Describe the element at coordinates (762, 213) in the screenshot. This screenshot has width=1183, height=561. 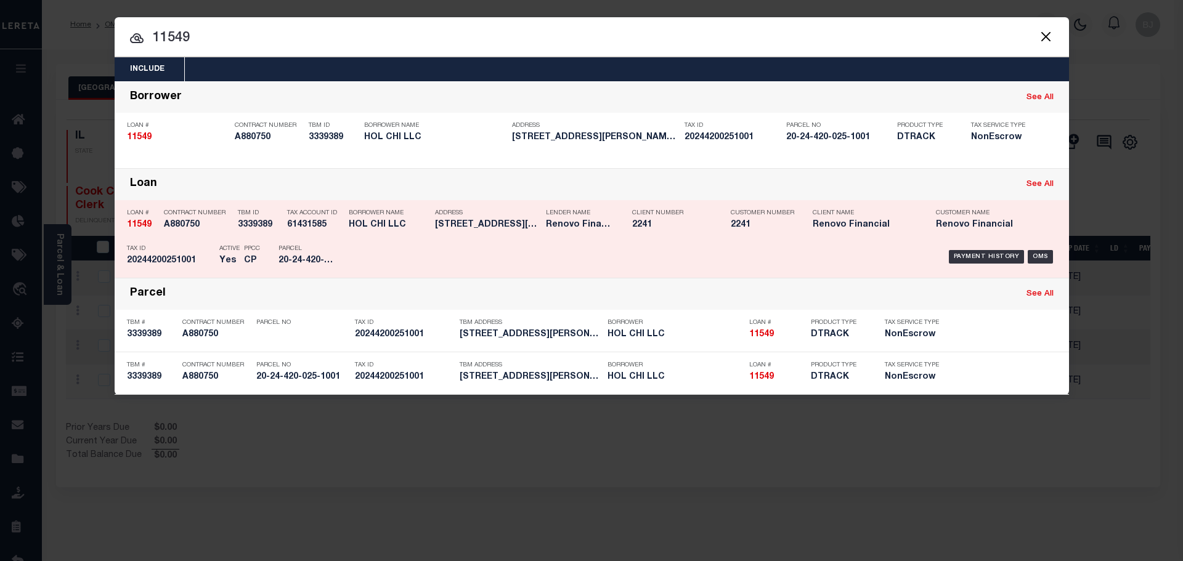
I see `p: Customer Number` at that location.